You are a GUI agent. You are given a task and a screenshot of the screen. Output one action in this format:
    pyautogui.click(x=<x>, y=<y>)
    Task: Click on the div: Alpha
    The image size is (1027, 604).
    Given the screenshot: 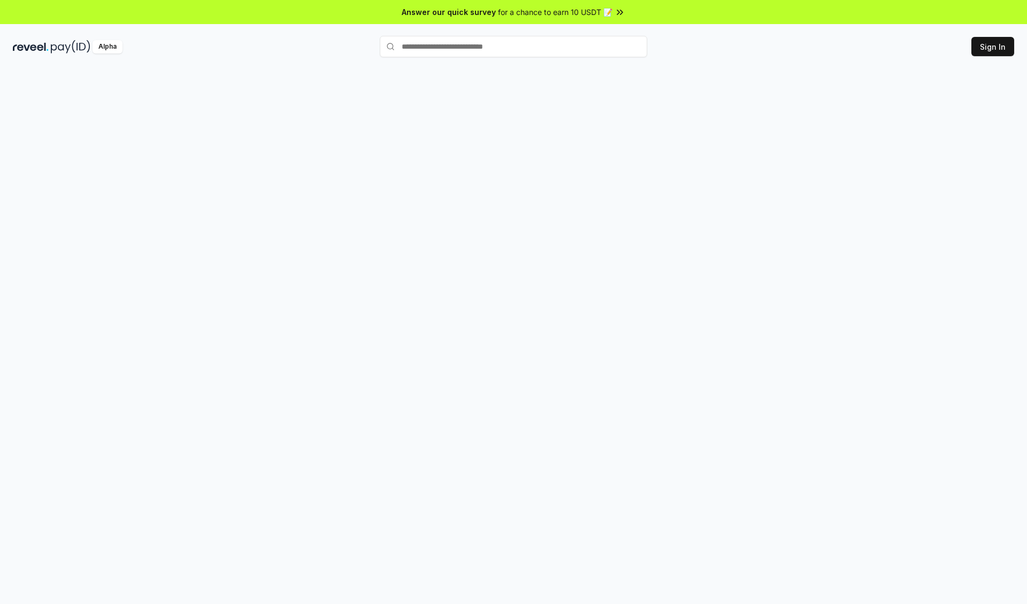 What is the action you would take?
    pyautogui.click(x=108, y=47)
    